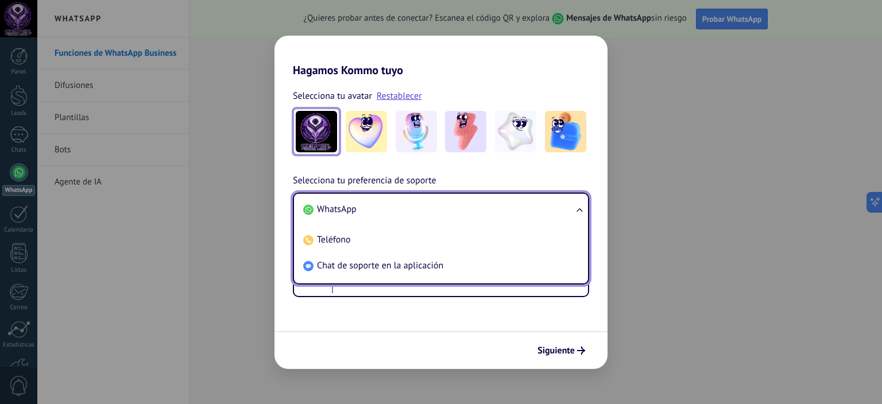 The width and height of the screenshot is (882, 404). What do you see at coordinates (336, 209) in the screenshot?
I see `span: WhatsApp` at bounding box center [336, 209].